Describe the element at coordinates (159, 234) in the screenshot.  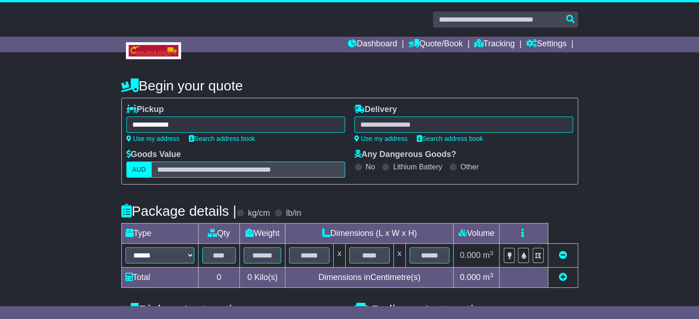
I see `td: Type` at that location.